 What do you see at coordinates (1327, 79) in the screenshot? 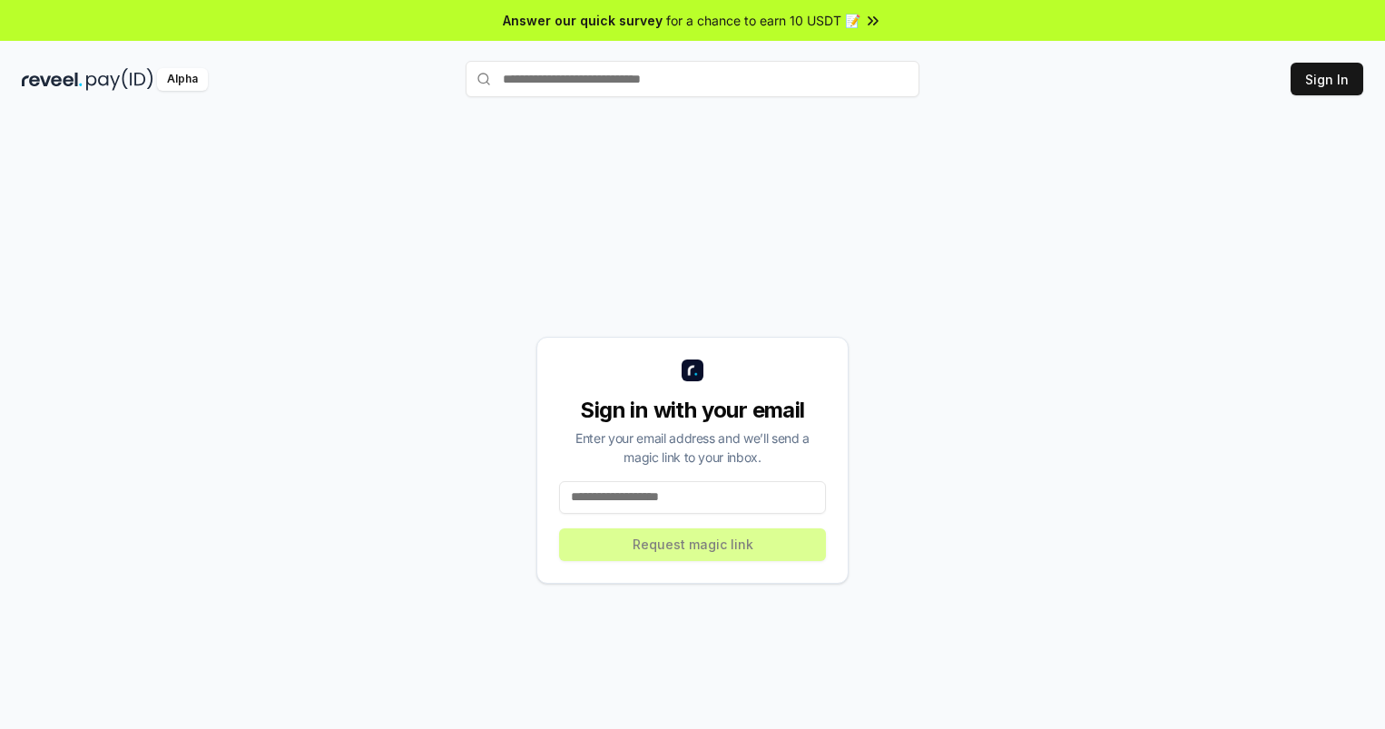
I see `button: Sign In` at bounding box center [1327, 79].